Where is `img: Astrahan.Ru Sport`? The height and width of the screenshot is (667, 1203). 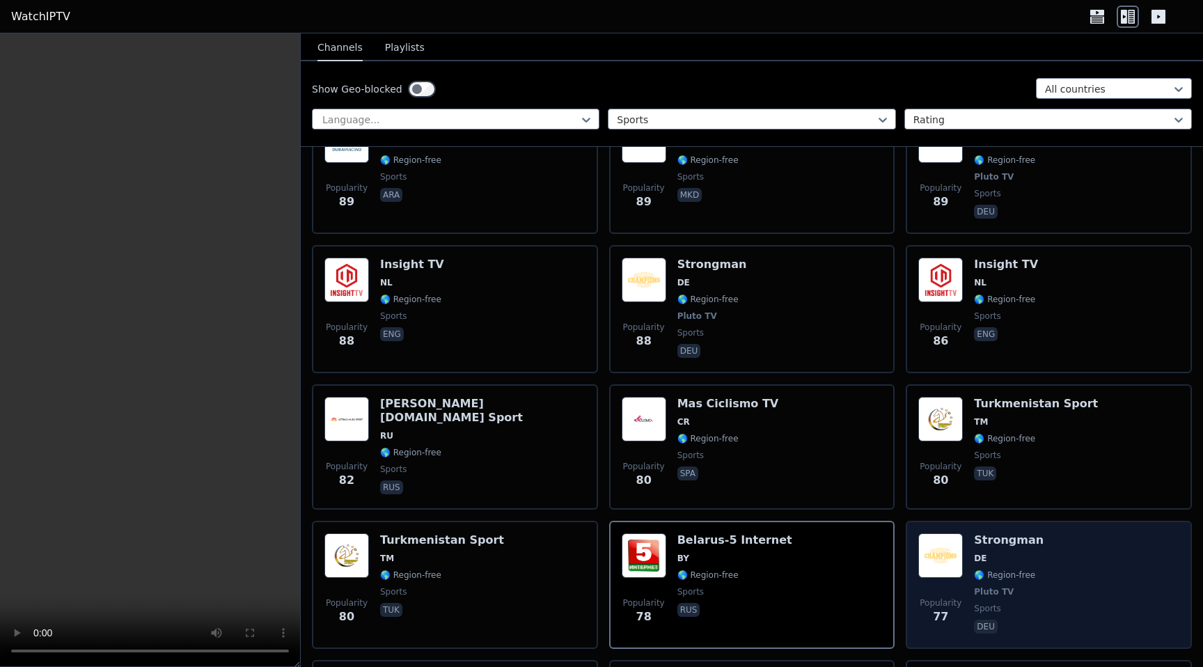
img: Astrahan.Ru Sport is located at coordinates (347, 419).